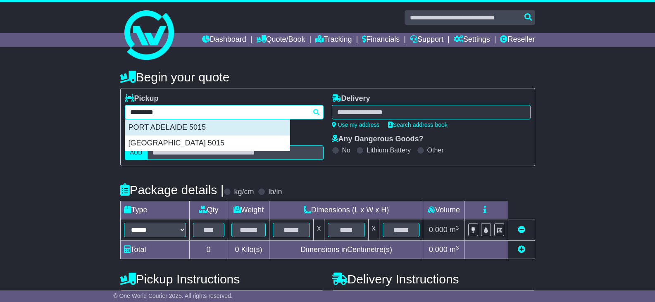  What do you see at coordinates (522, 250) in the screenshot?
I see `a: Add new item` at bounding box center [522, 250].